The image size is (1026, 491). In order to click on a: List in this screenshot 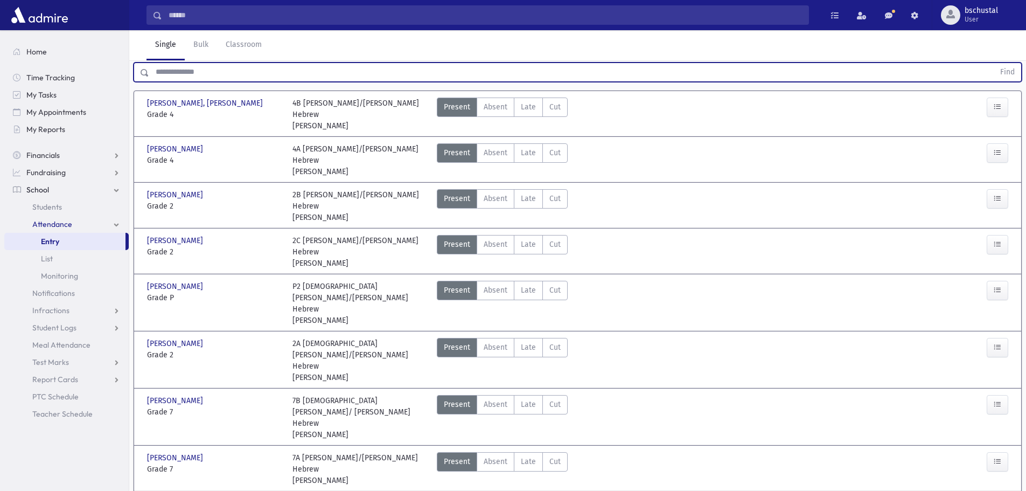, I will do `click(66, 258)`.